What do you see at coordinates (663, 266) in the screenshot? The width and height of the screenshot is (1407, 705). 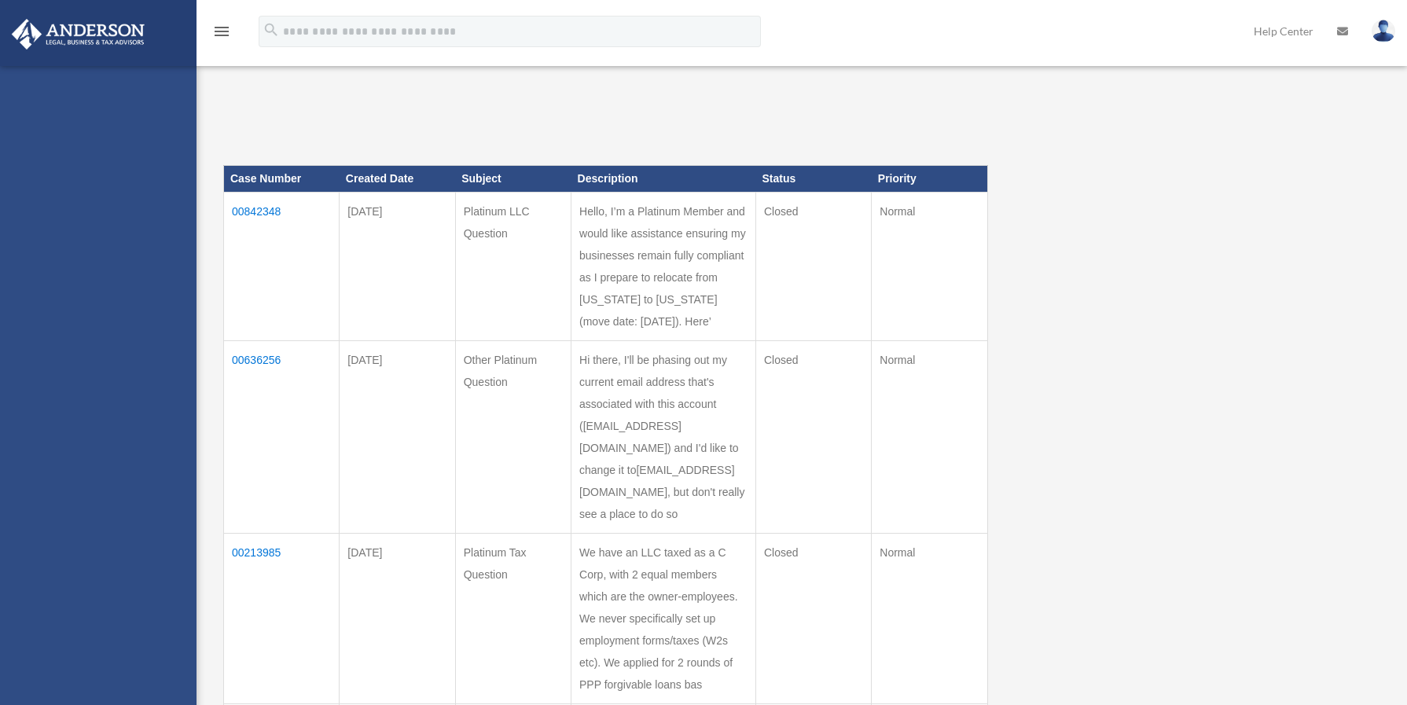 I see `td: Hello, I’m a Platinum Member and would like assistance ensuring my businesses remain fully compli...` at bounding box center [663, 266].